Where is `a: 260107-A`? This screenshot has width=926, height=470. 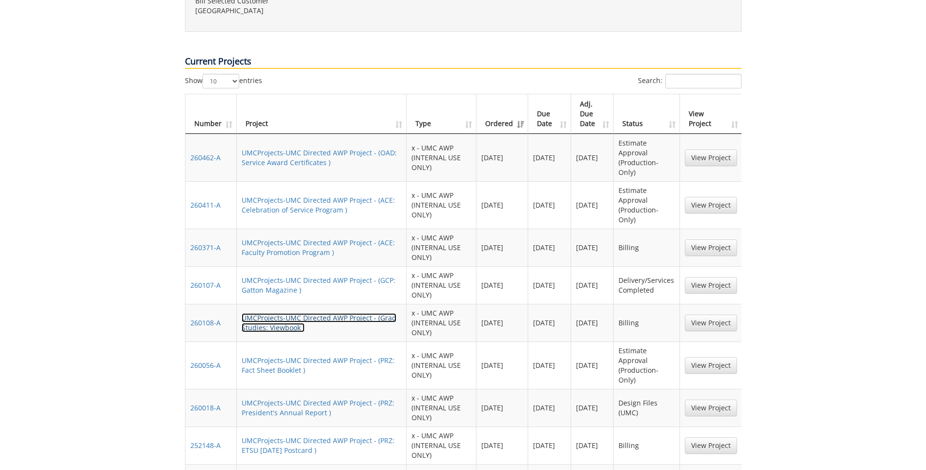
a: 260107-A is located at coordinates (206, 285).